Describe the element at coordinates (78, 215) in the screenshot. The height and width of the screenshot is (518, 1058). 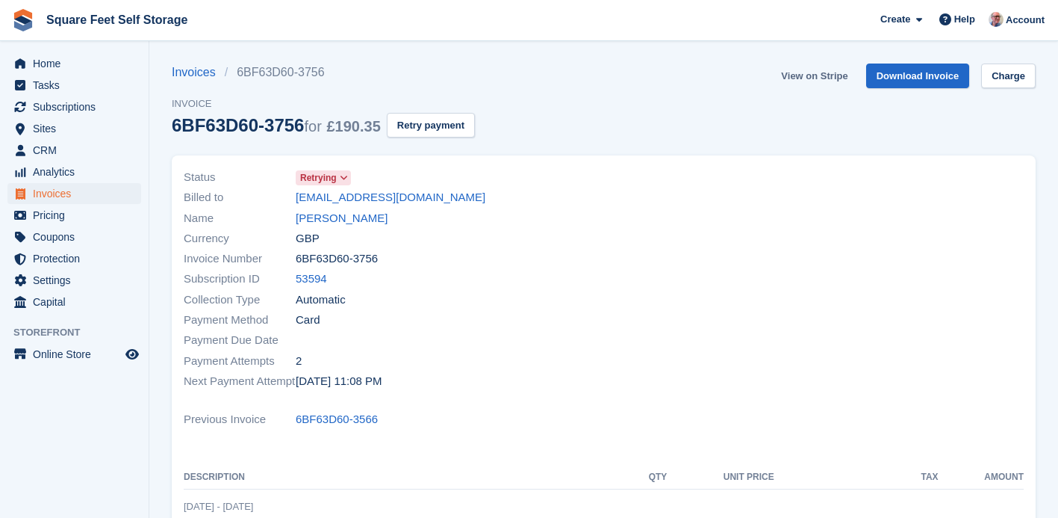
I see `span: Pricing` at that location.